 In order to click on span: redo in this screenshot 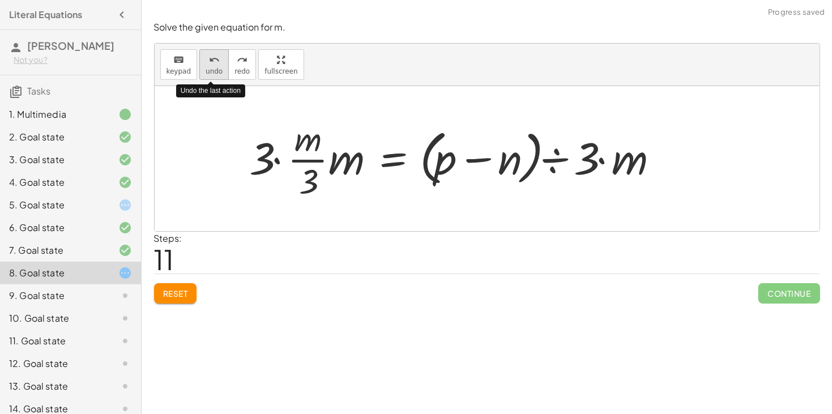, I will do `click(242, 71)`.